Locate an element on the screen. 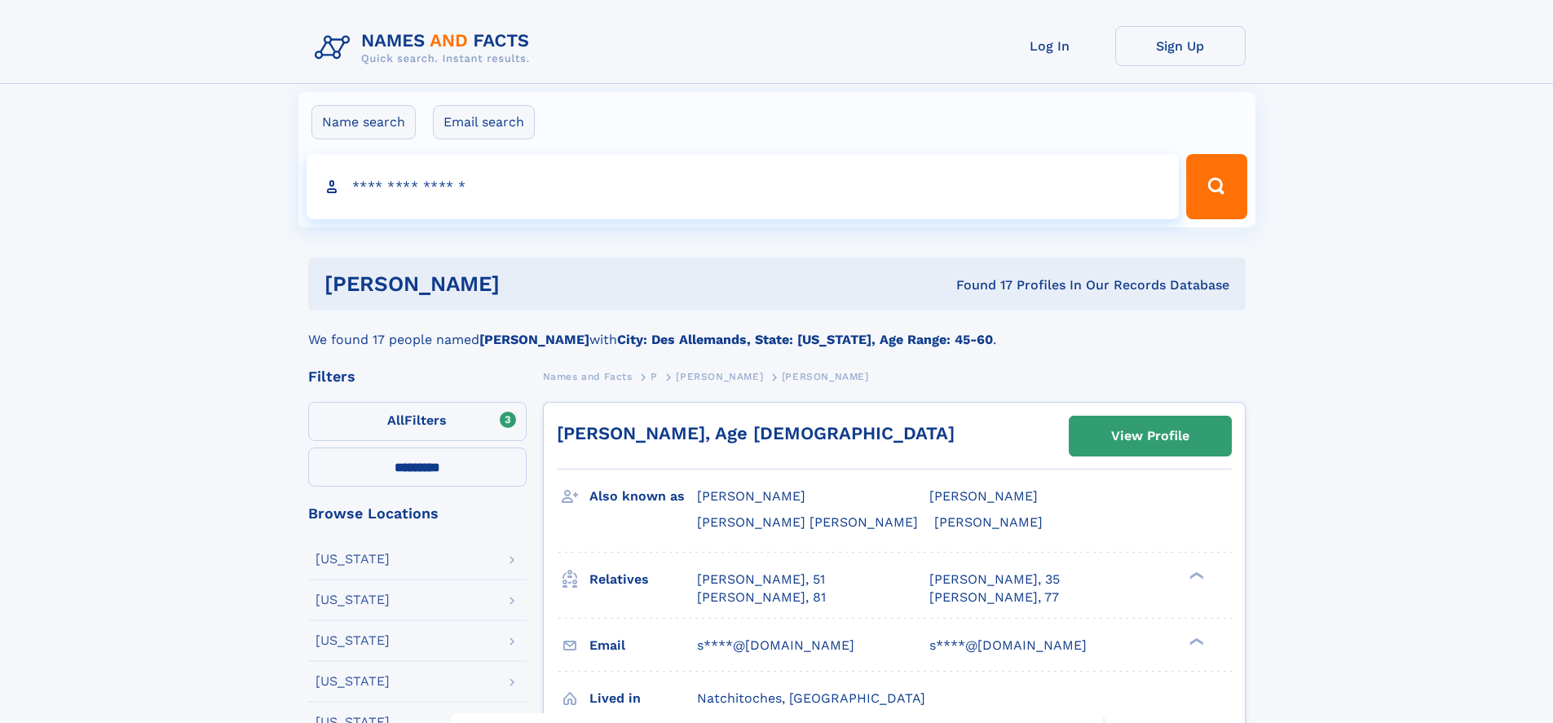 This screenshot has height=723, width=1553. label: Email search is located at coordinates (483, 122).